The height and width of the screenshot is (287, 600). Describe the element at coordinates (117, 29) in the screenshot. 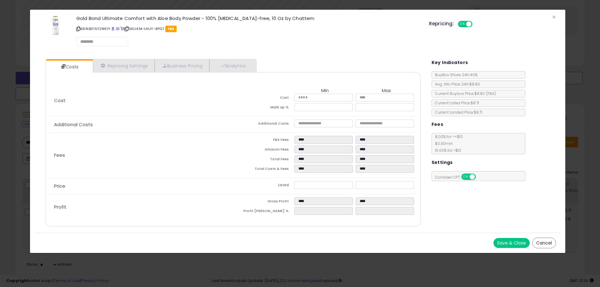

I see `a: All offer listings` at that location.